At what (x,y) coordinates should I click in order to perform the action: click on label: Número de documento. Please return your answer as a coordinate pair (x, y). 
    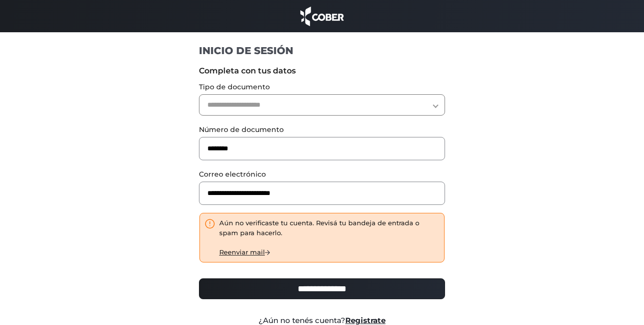
    Looking at the image, I should click on (322, 129).